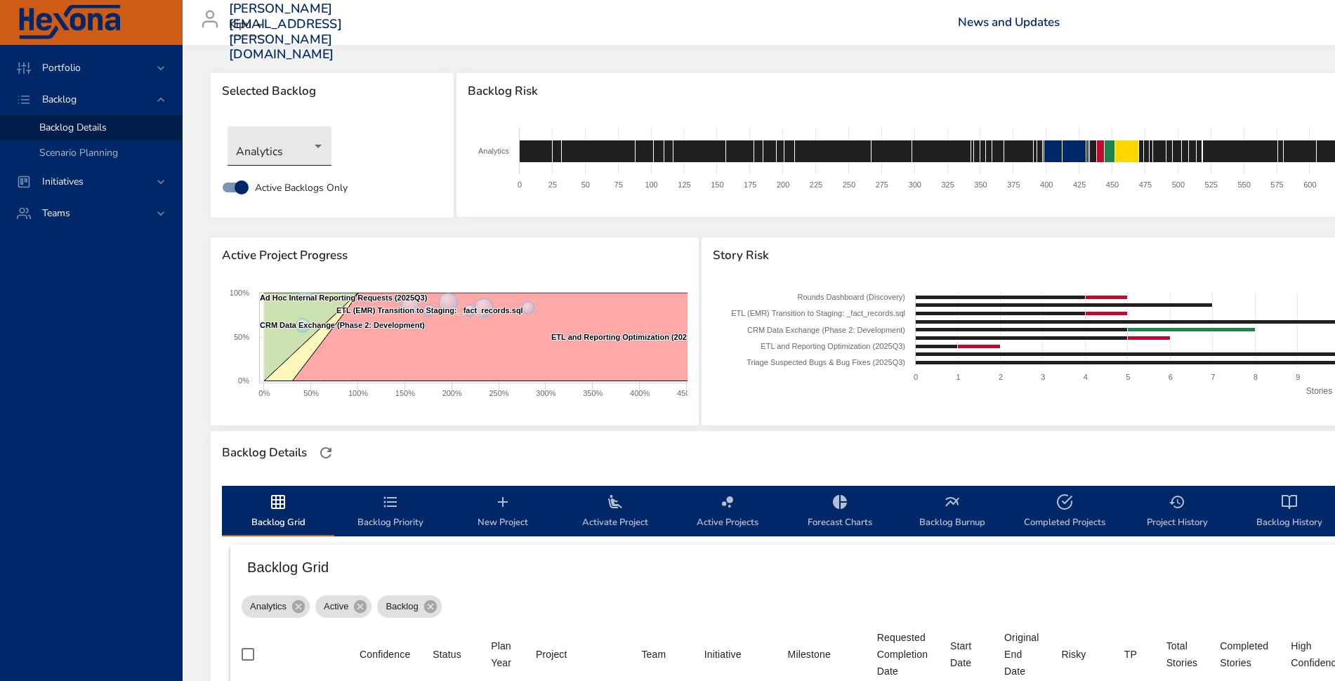 The height and width of the screenshot is (681, 1335). What do you see at coordinates (326, 453) in the screenshot?
I see `button: Refresh Page` at bounding box center [326, 453].